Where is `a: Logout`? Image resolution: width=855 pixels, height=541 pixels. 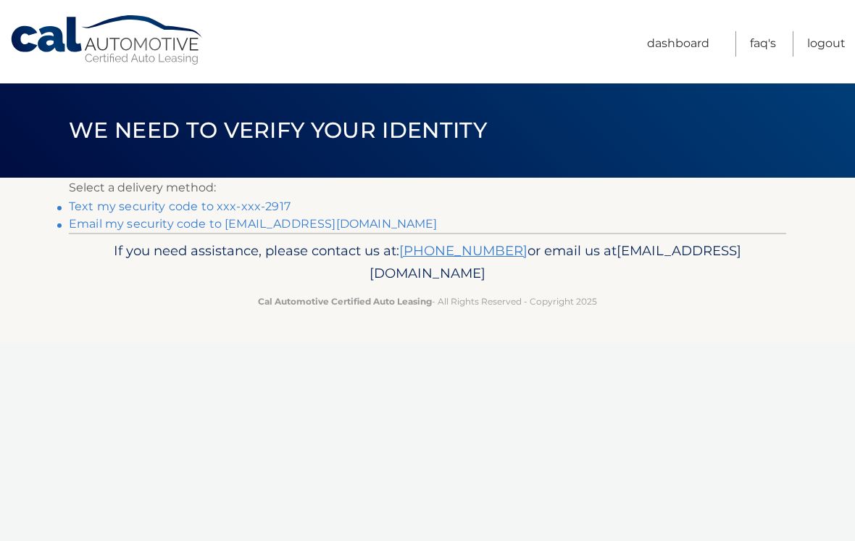 a: Logout is located at coordinates (826, 43).